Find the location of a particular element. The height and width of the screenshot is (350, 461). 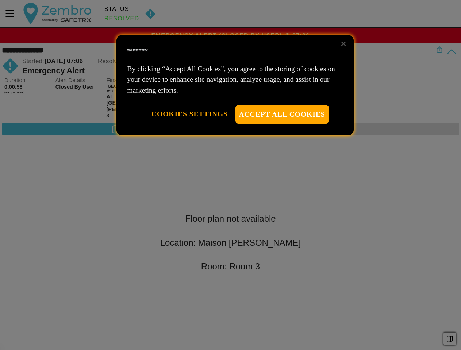

button: Cookies Settings is located at coordinates (189, 114).